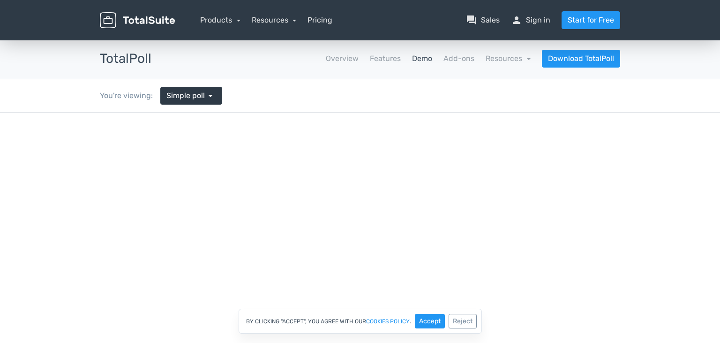  Describe the element at coordinates (483, 20) in the screenshot. I see `a: question_answerSales` at that location.